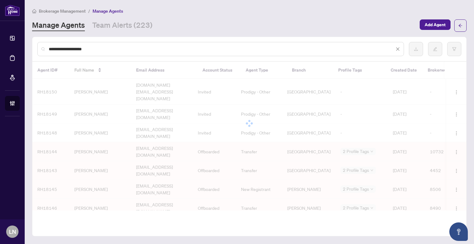  Describe the element at coordinates (454, 49) in the screenshot. I see `button: filter` at that location.